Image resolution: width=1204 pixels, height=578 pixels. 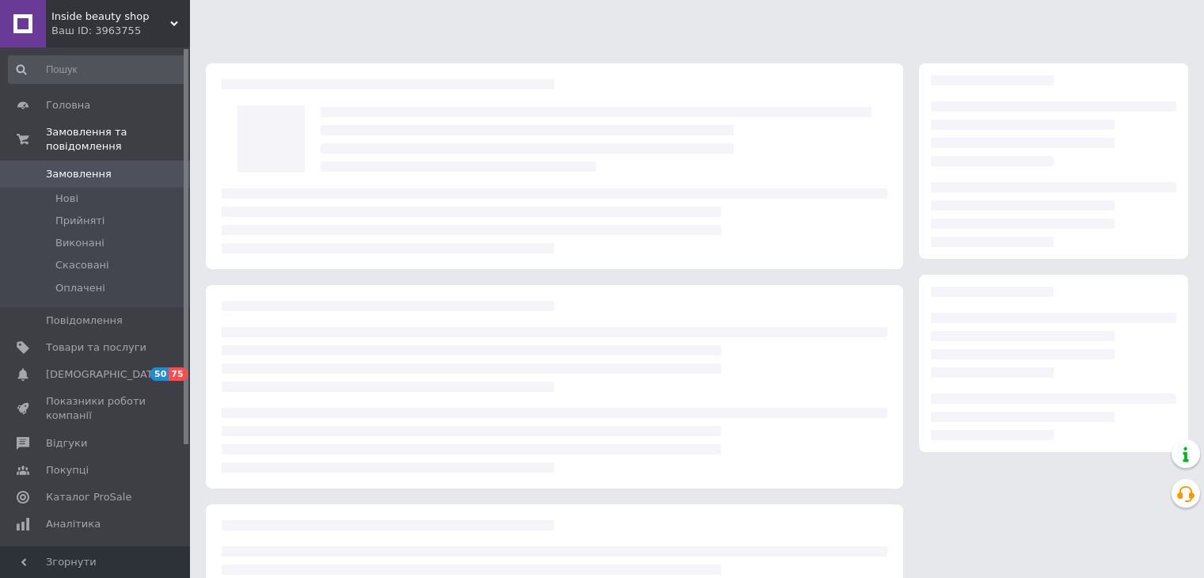 What do you see at coordinates (78, 174) in the screenshot?
I see `span: Замовлення` at bounding box center [78, 174].